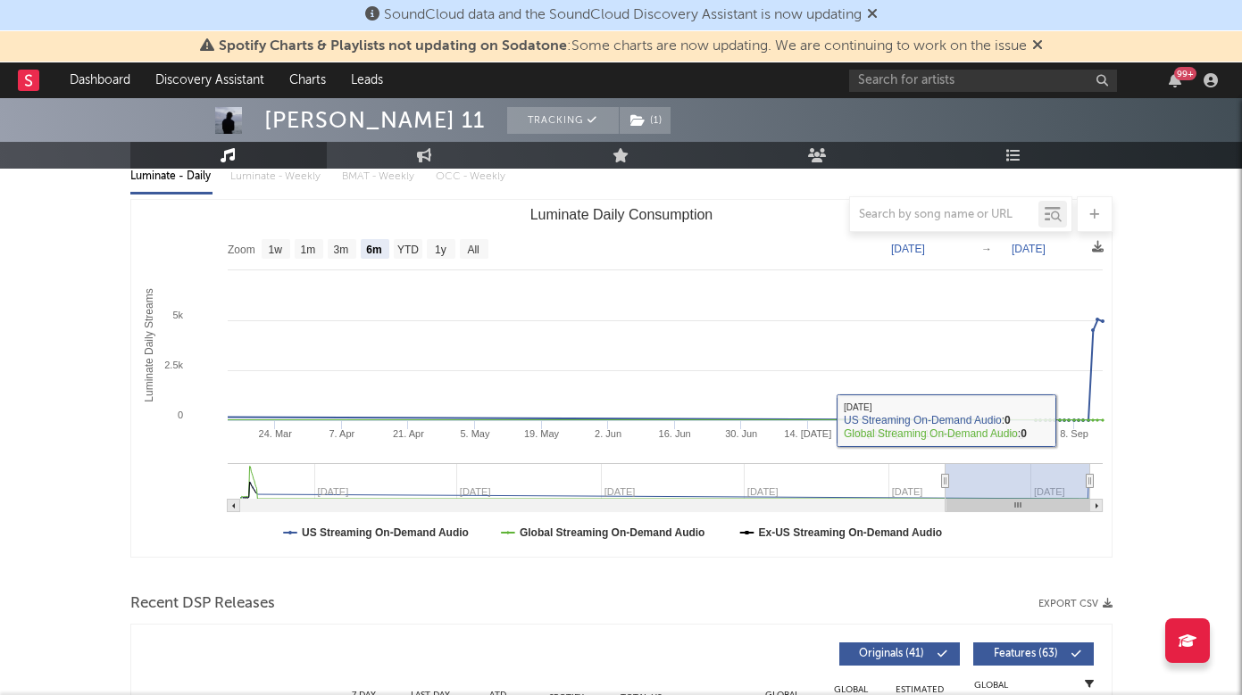 The image size is (1242, 695). What do you see at coordinates (1006, 434) in the screenshot?
I see `text: 25. Aug` at bounding box center [1006, 434].